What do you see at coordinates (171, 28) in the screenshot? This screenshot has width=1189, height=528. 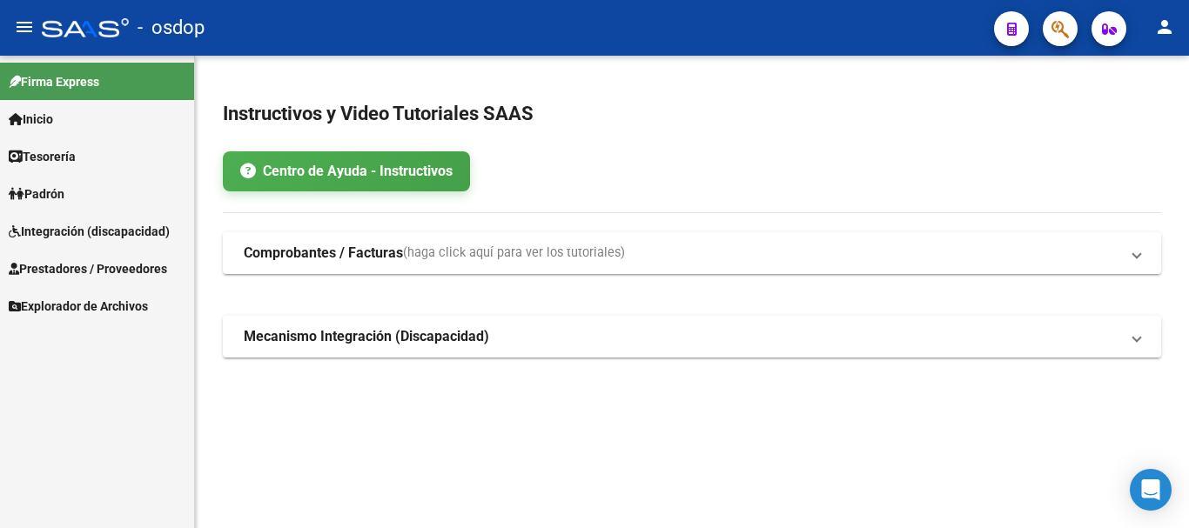 I see `span: - osdop` at bounding box center [171, 28].